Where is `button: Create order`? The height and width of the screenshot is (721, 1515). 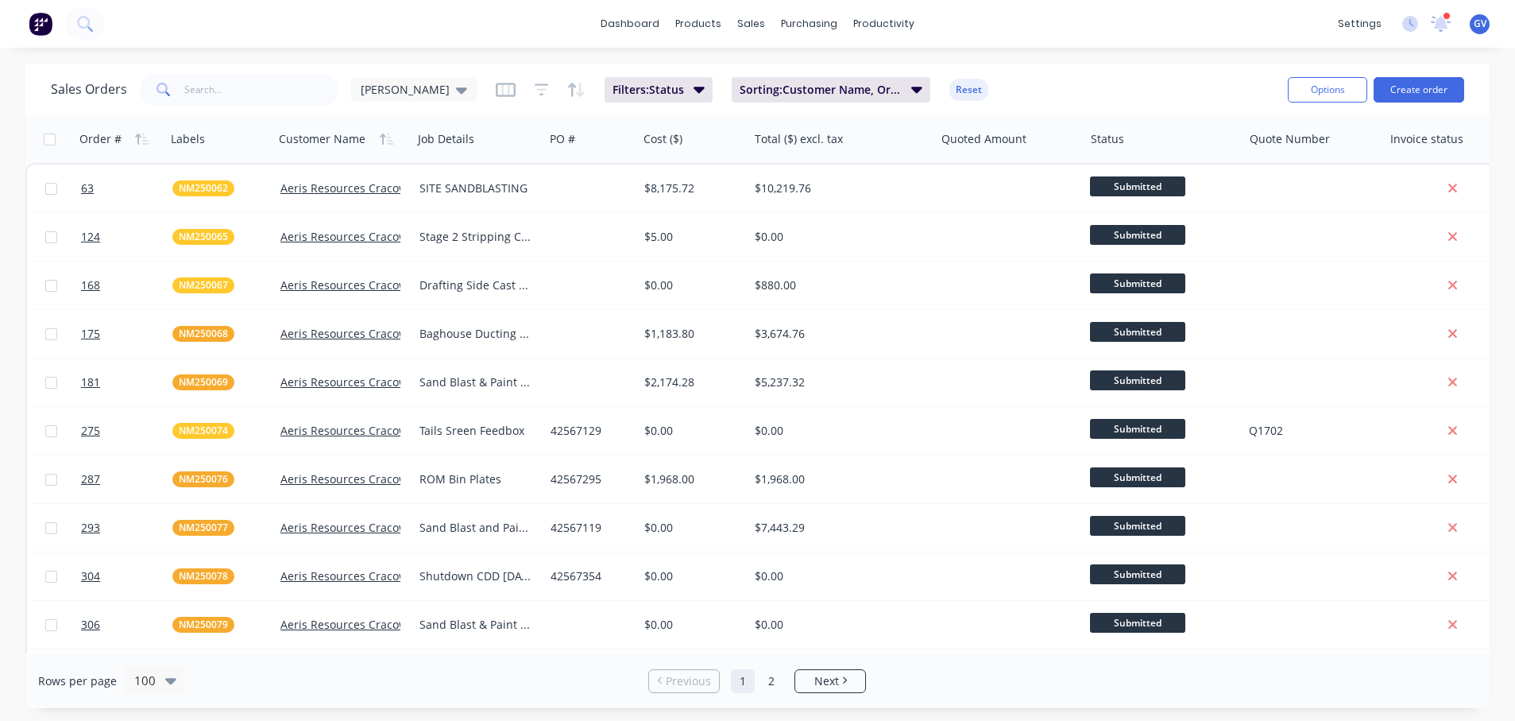 button: Create order is located at coordinates (1419, 90).